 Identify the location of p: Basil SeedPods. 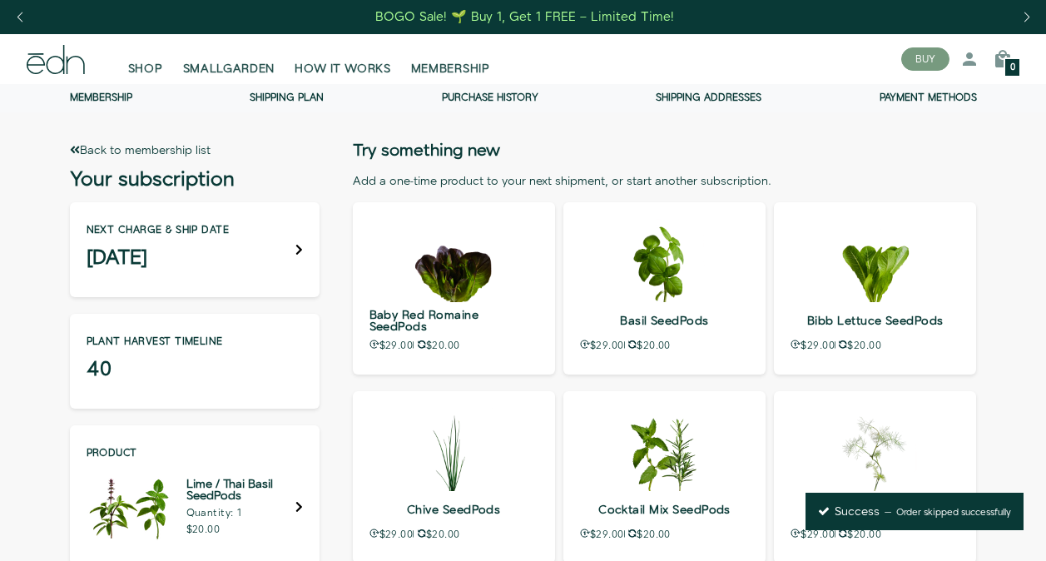
(664, 320).